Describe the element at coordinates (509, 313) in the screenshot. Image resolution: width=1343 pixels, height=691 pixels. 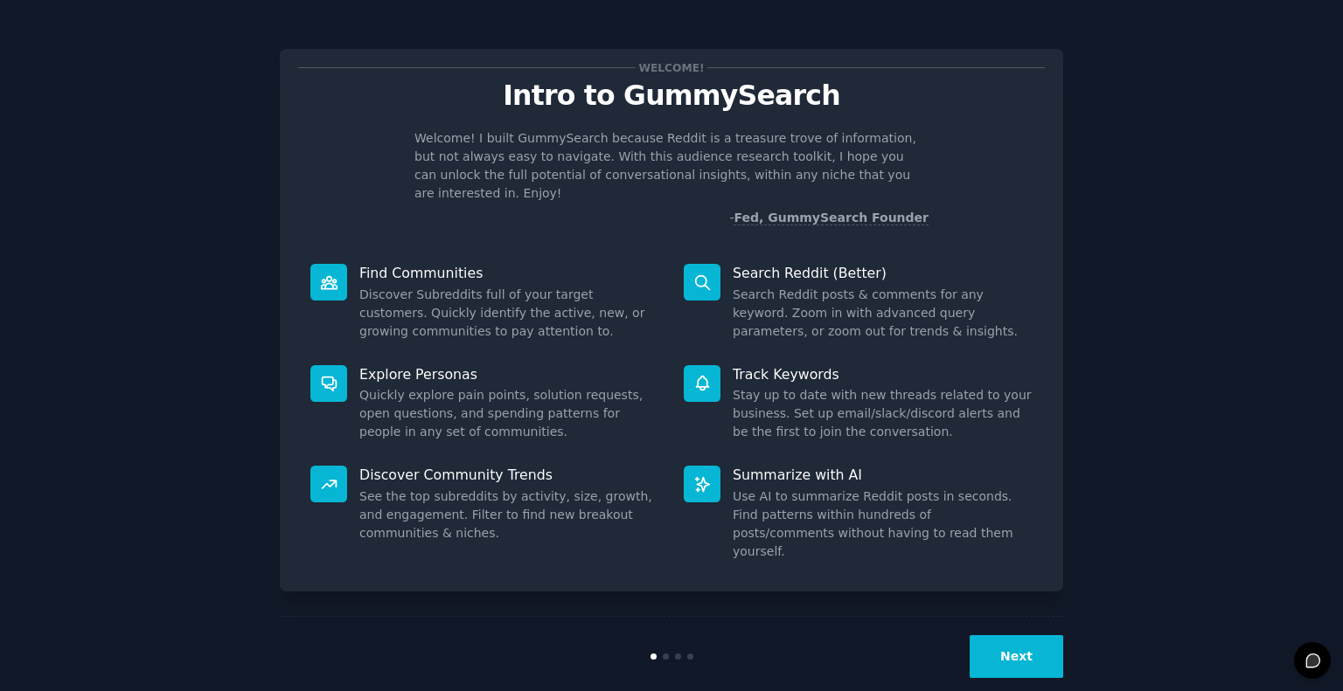
I see `dd: Discover Subreddits full of your target customers. Quickly identify the active, new, or growing c...` at that location.